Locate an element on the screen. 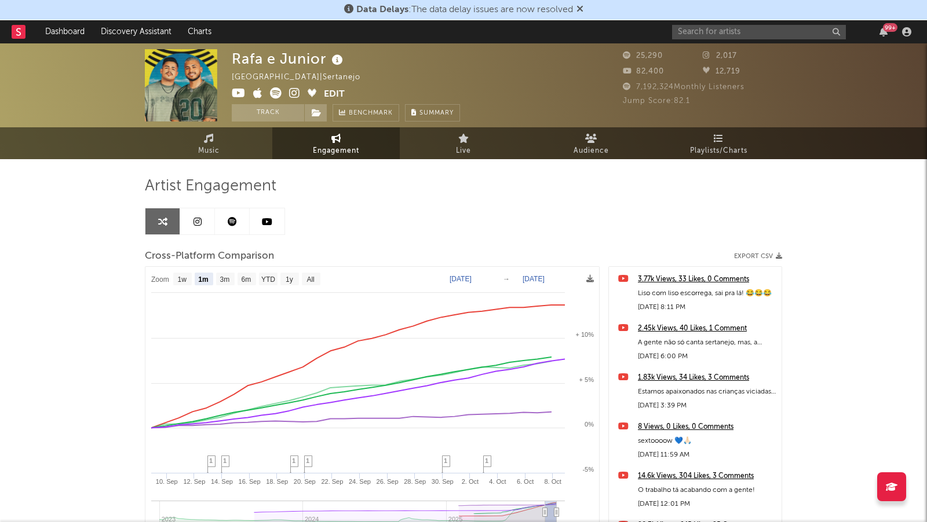 The width and height of the screenshot is (927, 522). span: 82,400 is located at coordinates (643, 71).